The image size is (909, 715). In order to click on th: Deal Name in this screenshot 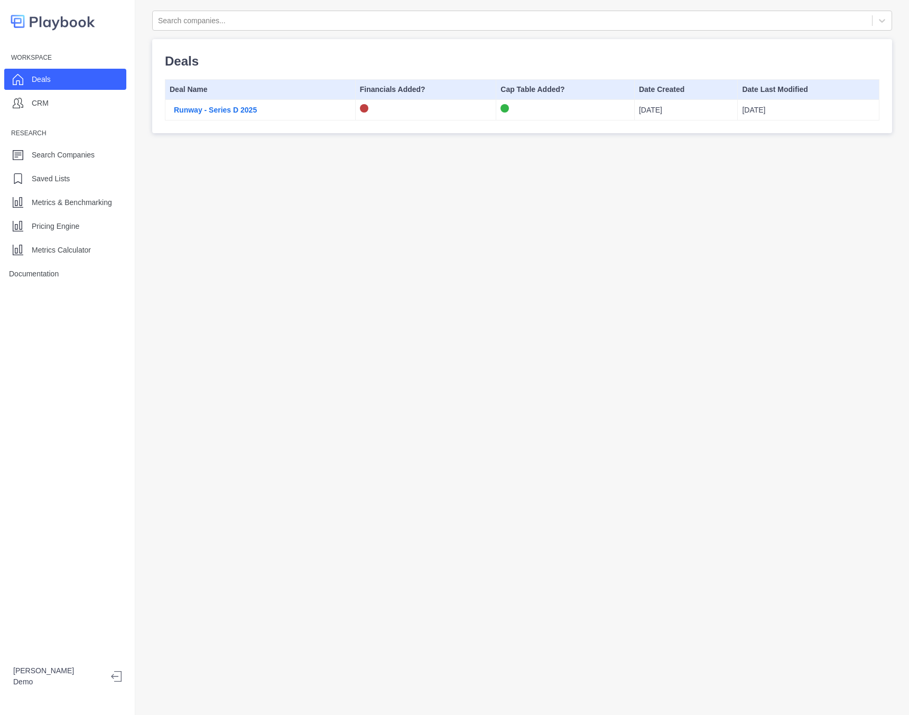, I will do `click(261, 90)`.